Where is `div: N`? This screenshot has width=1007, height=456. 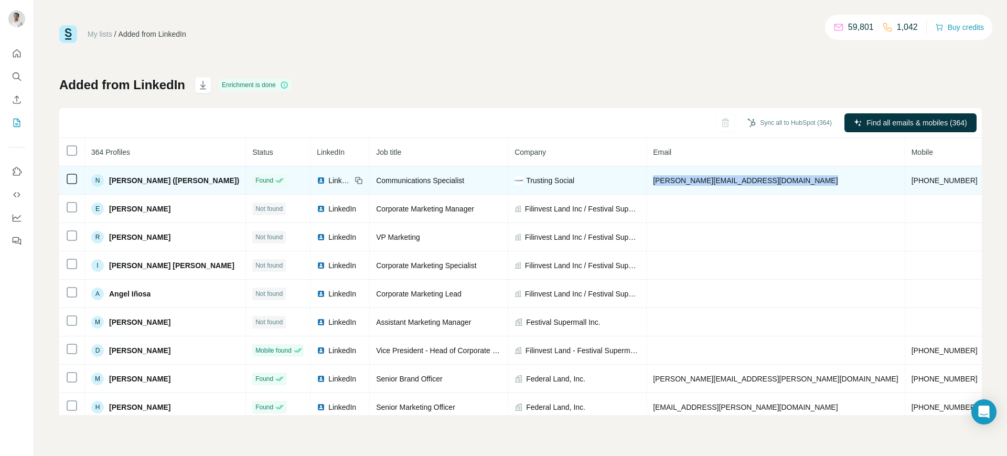 div: N is located at coordinates (98, 180).